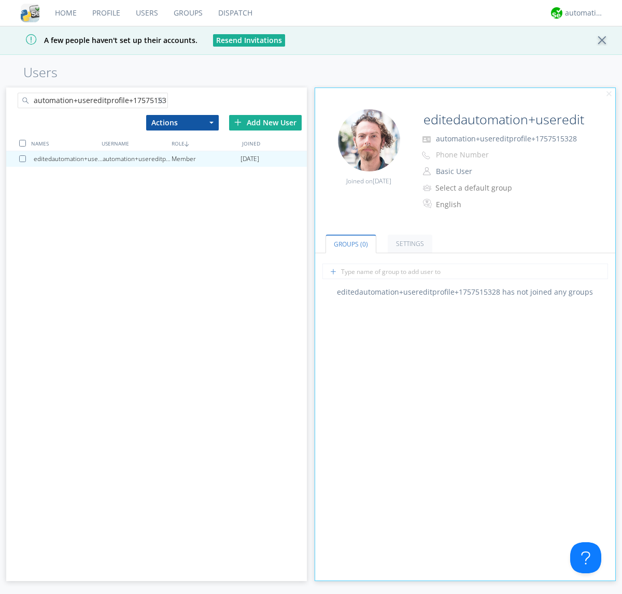 The width and height of the screenshot is (622, 594). What do you see at coordinates (265, 123) in the screenshot?
I see `div: Add New User` at bounding box center [265, 123].